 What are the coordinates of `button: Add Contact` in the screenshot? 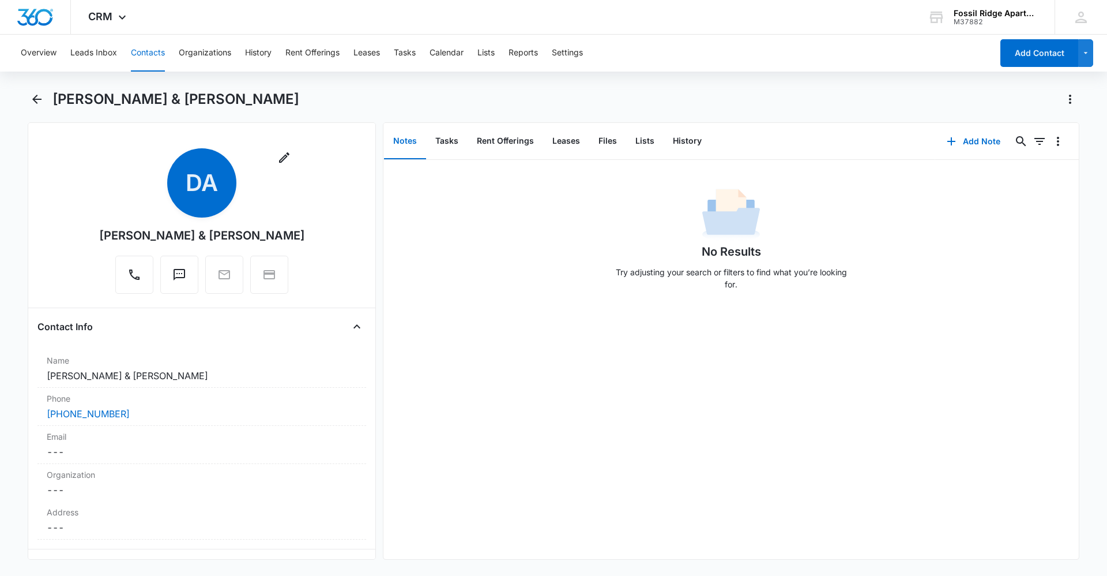 It's located at (1039, 53).